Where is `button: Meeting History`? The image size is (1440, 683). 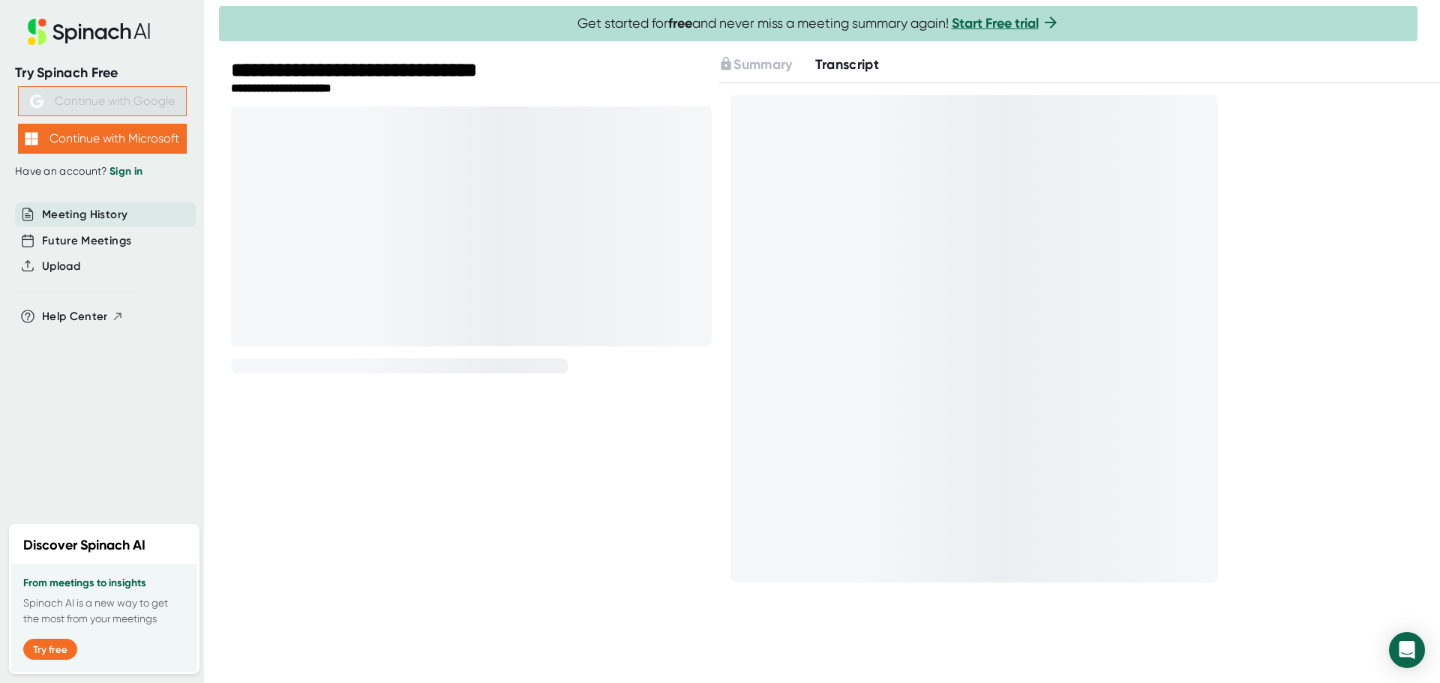
button: Meeting History is located at coordinates (85, 215).